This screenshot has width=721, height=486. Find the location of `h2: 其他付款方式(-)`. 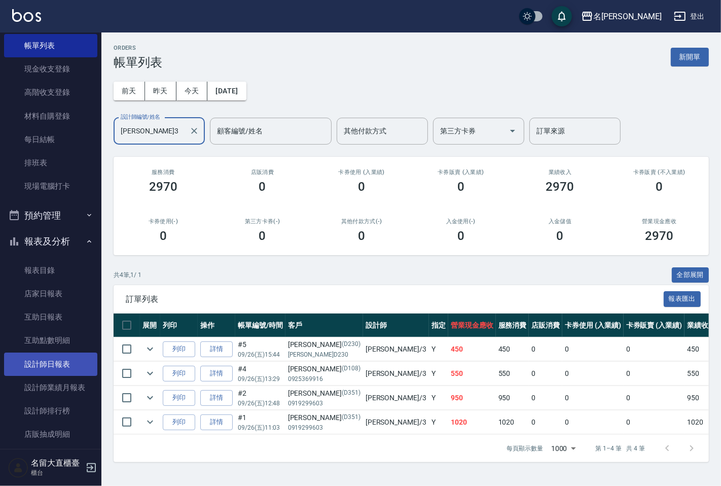

h2: 其他付款方式(-) is located at coordinates (362, 221).